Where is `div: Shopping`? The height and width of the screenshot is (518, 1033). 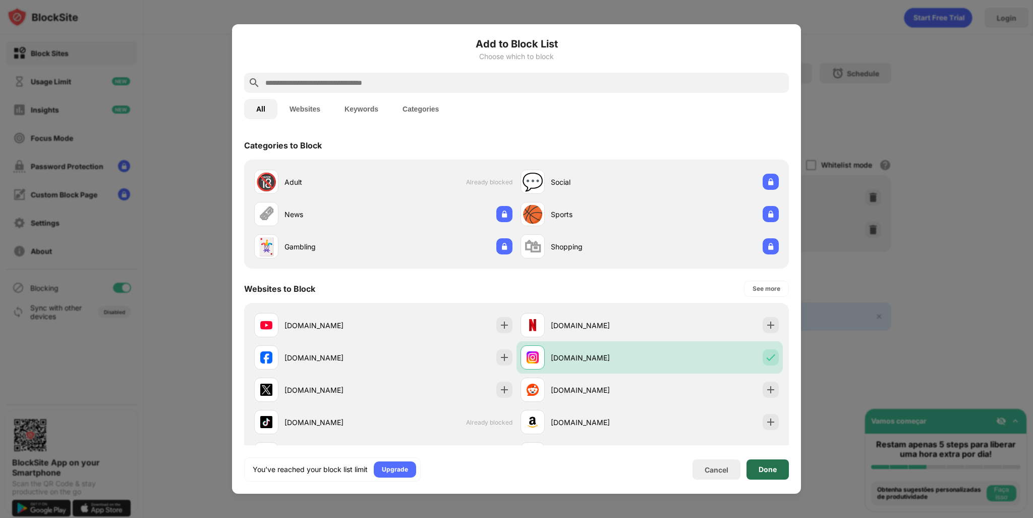
div: Shopping is located at coordinates (600, 246).